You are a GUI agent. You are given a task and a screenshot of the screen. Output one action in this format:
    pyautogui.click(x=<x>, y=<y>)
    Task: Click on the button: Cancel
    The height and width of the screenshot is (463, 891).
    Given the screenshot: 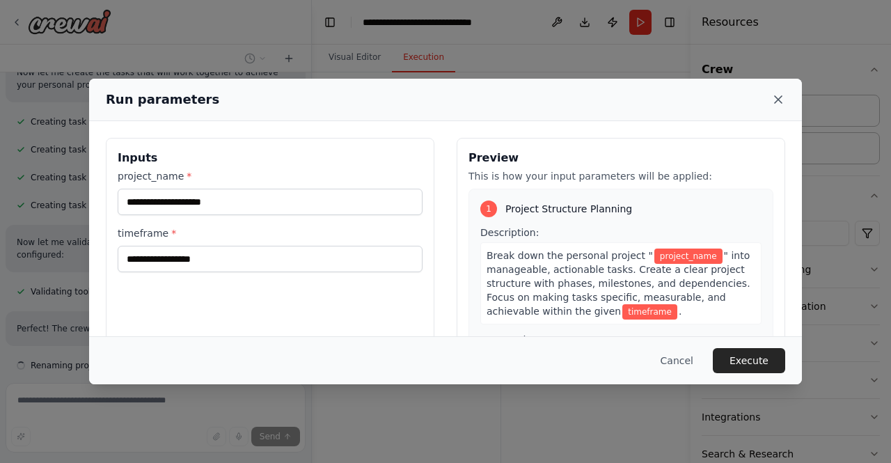 What is the action you would take?
    pyautogui.click(x=677, y=361)
    